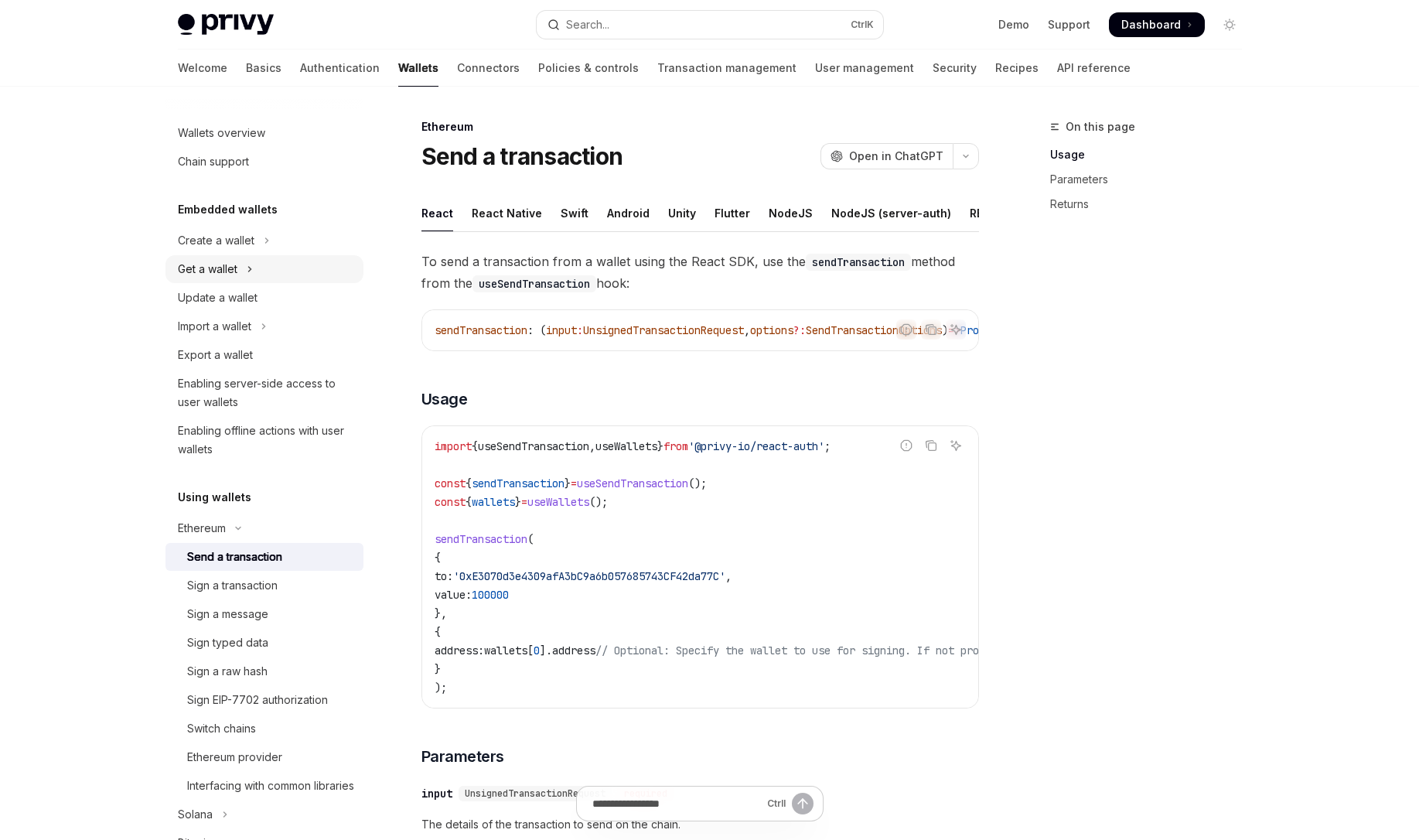  Describe the element at coordinates (226, 25) in the screenshot. I see `img: light logo` at that location.